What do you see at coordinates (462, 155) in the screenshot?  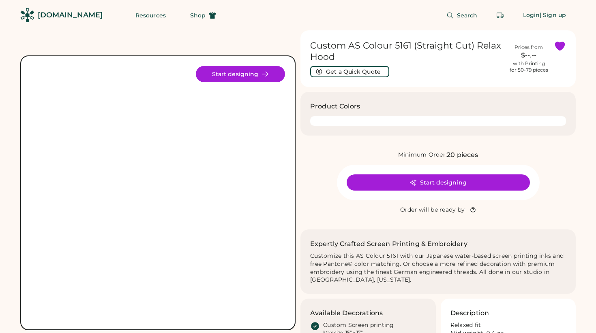 I see `div: 20 pieces` at bounding box center [462, 155].